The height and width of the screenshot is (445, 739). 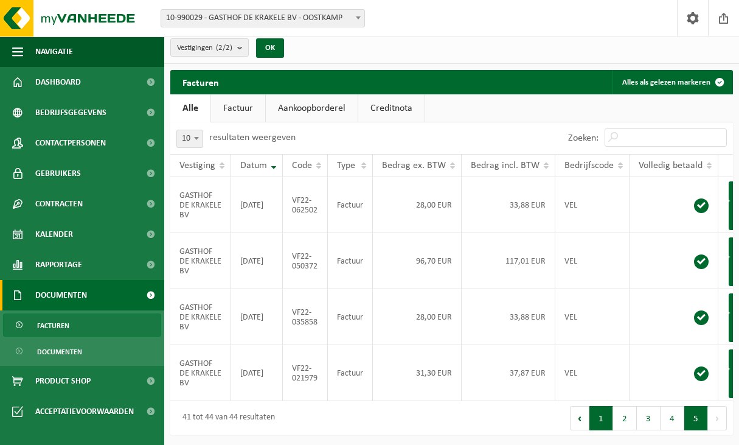 What do you see at coordinates (54, 234) in the screenshot?
I see `span: Kalender` at bounding box center [54, 234].